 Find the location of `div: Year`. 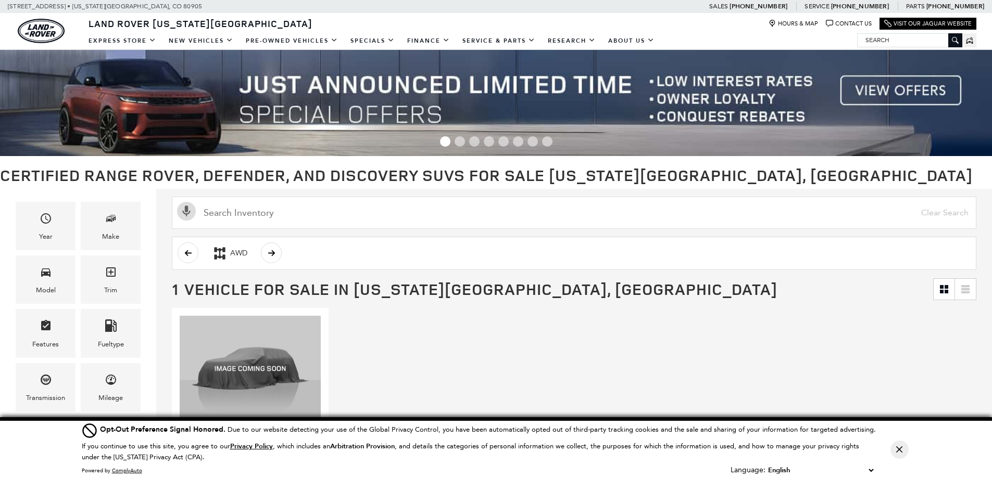

div: Year is located at coordinates (46, 237).